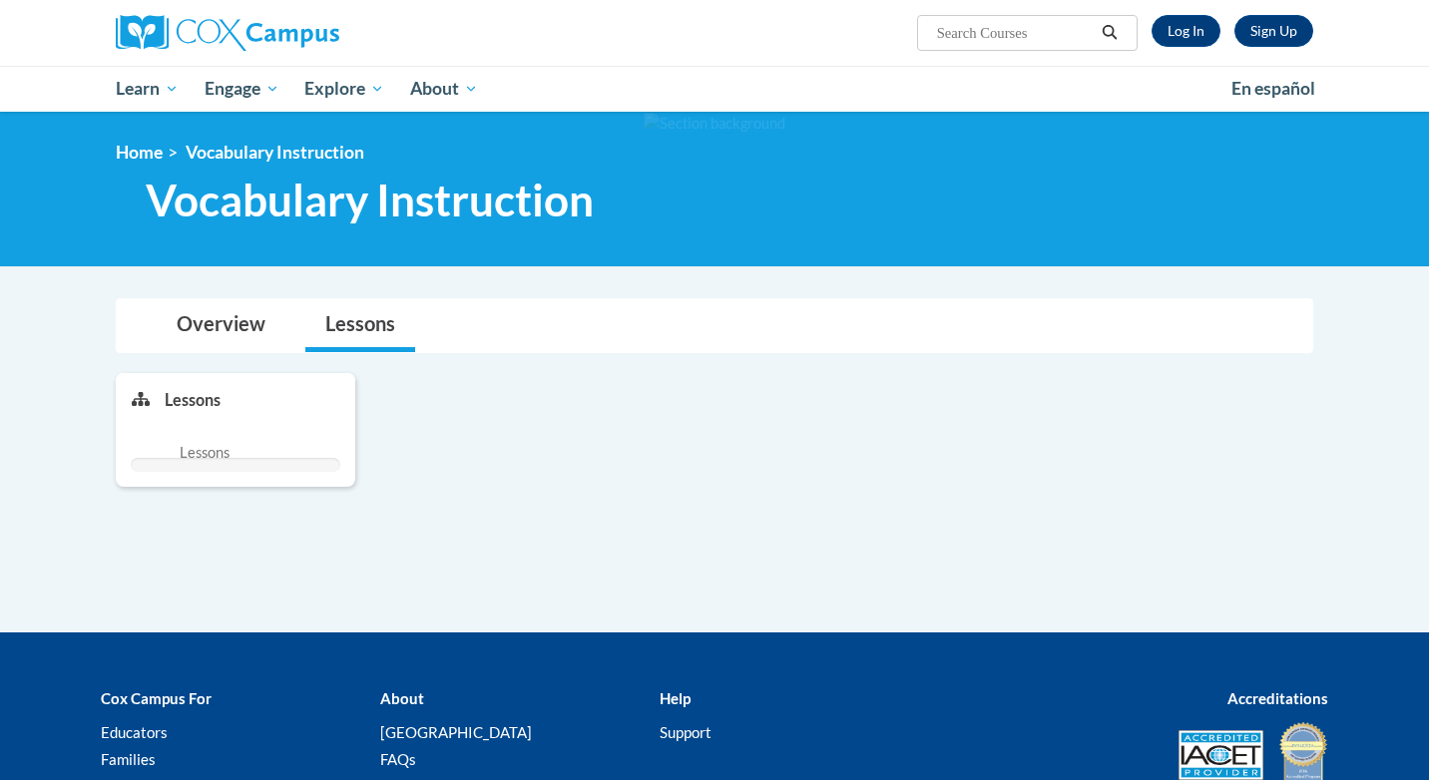 The width and height of the screenshot is (1429, 780). I want to click on a: Register, so click(1273, 31).